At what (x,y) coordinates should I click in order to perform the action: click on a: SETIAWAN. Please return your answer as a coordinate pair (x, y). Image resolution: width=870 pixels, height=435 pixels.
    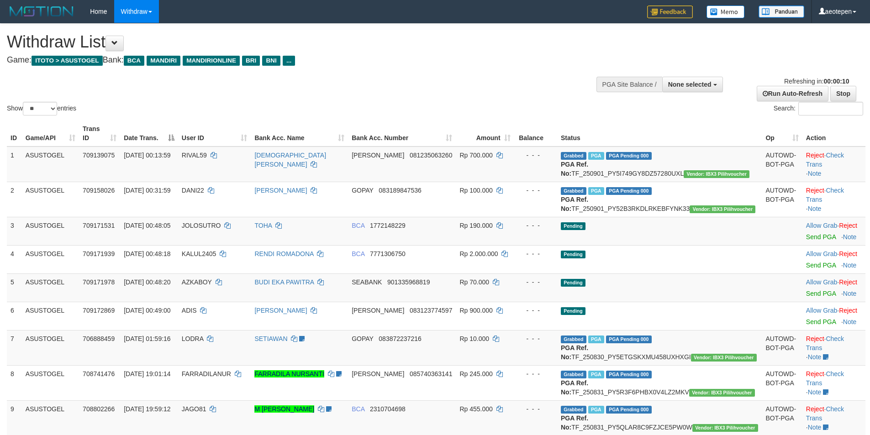
    Looking at the image, I should click on (271, 339).